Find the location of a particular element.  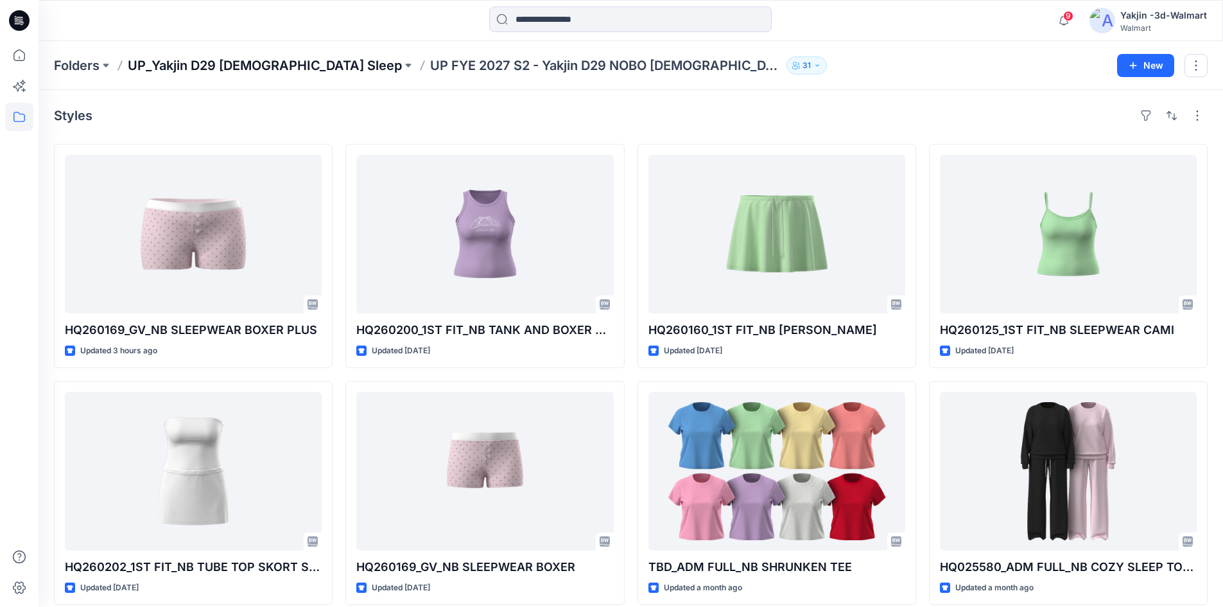

a: HQ025580_ADM FULL_NB COZY SLEEP TOP PANT is located at coordinates (1068, 471).